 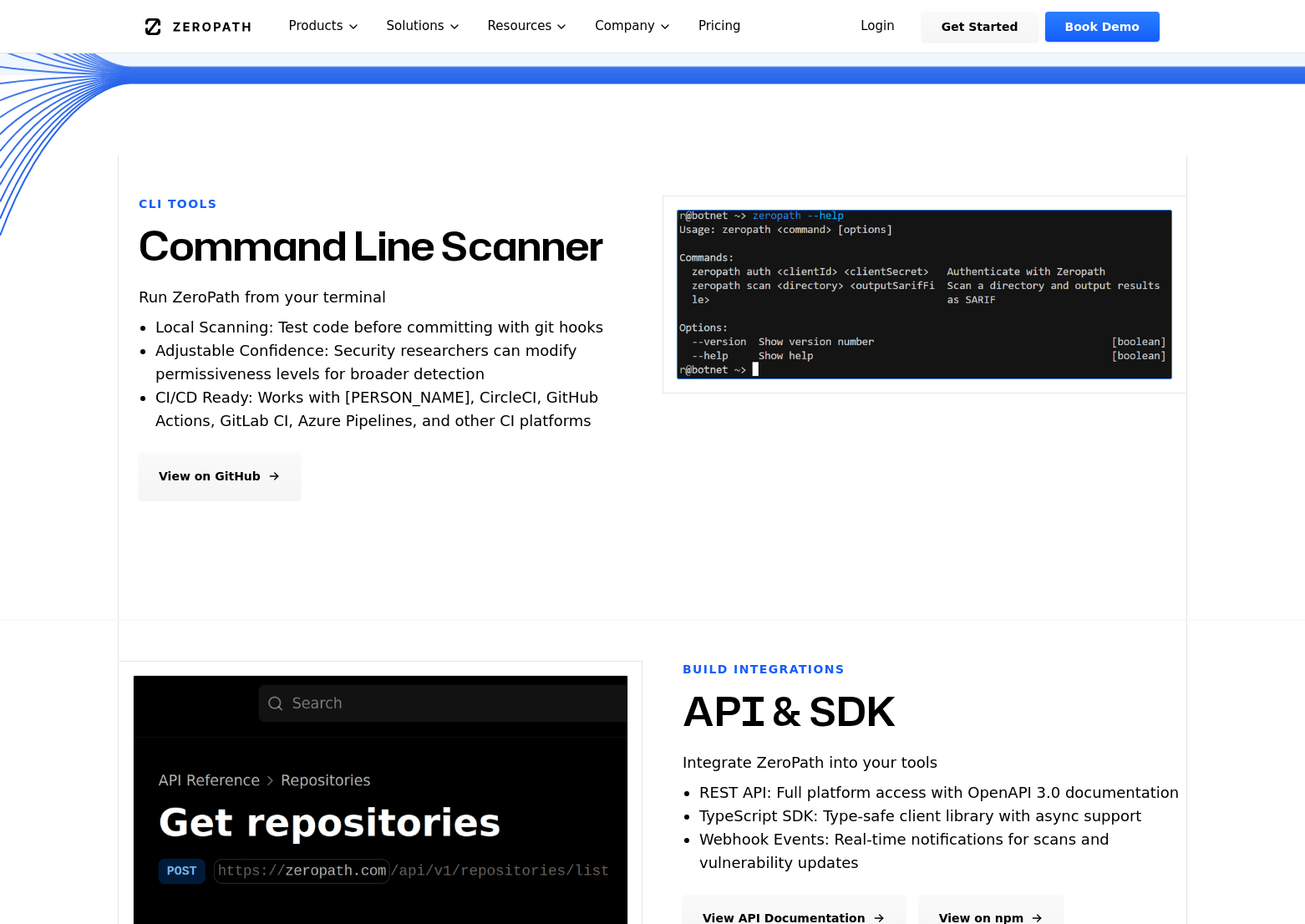 What do you see at coordinates (263, 297) in the screenshot?
I see `p: Run ZeroPath from your terminal` at bounding box center [263, 297].